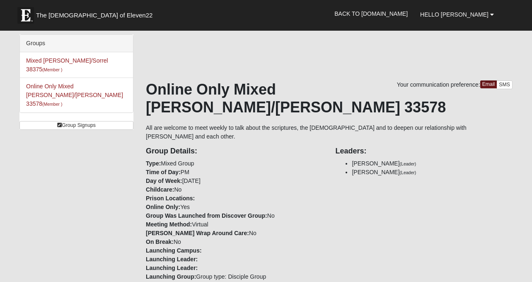  Describe the element at coordinates (170, 198) in the screenshot. I see `strong: Prison Locations:` at that location.